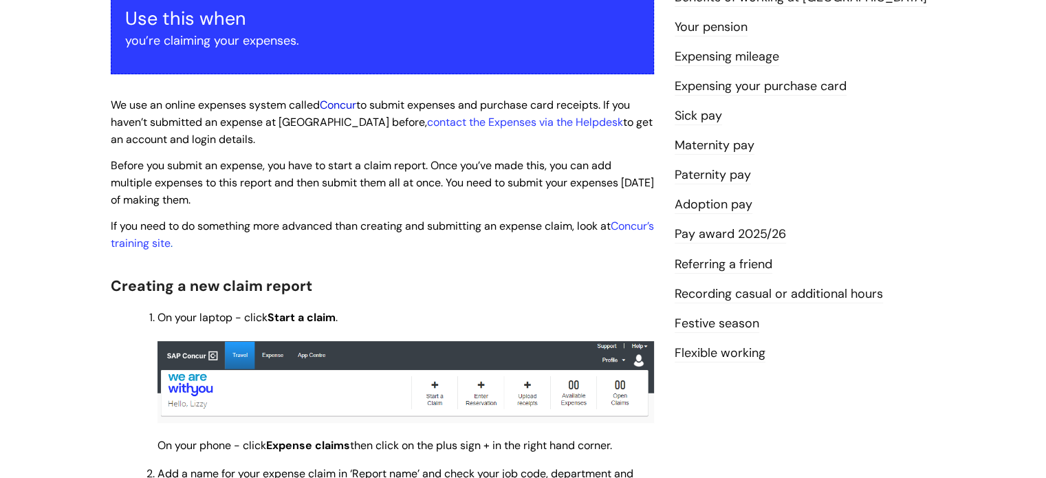 The image size is (1046, 478). Describe the element at coordinates (525, 122) in the screenshot. I see `a: contact the Expenses via the Helpdesk` at that location.